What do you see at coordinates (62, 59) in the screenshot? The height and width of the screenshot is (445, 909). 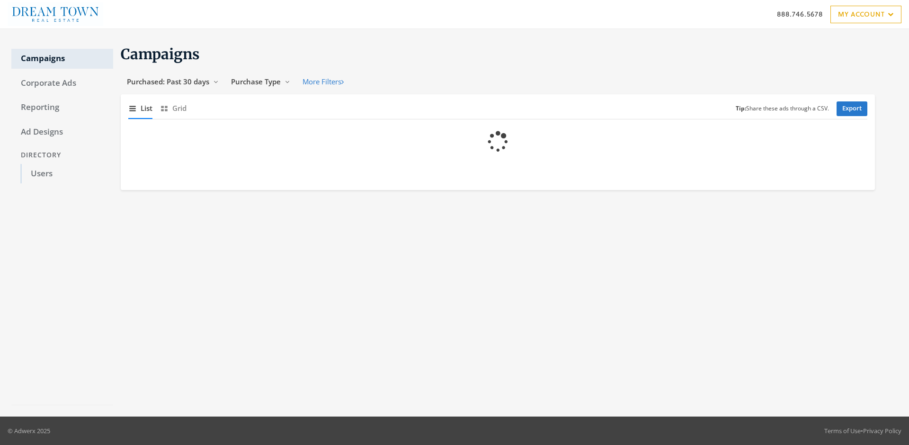 I see `a: Campaigns` at bounding box center [62, 59].